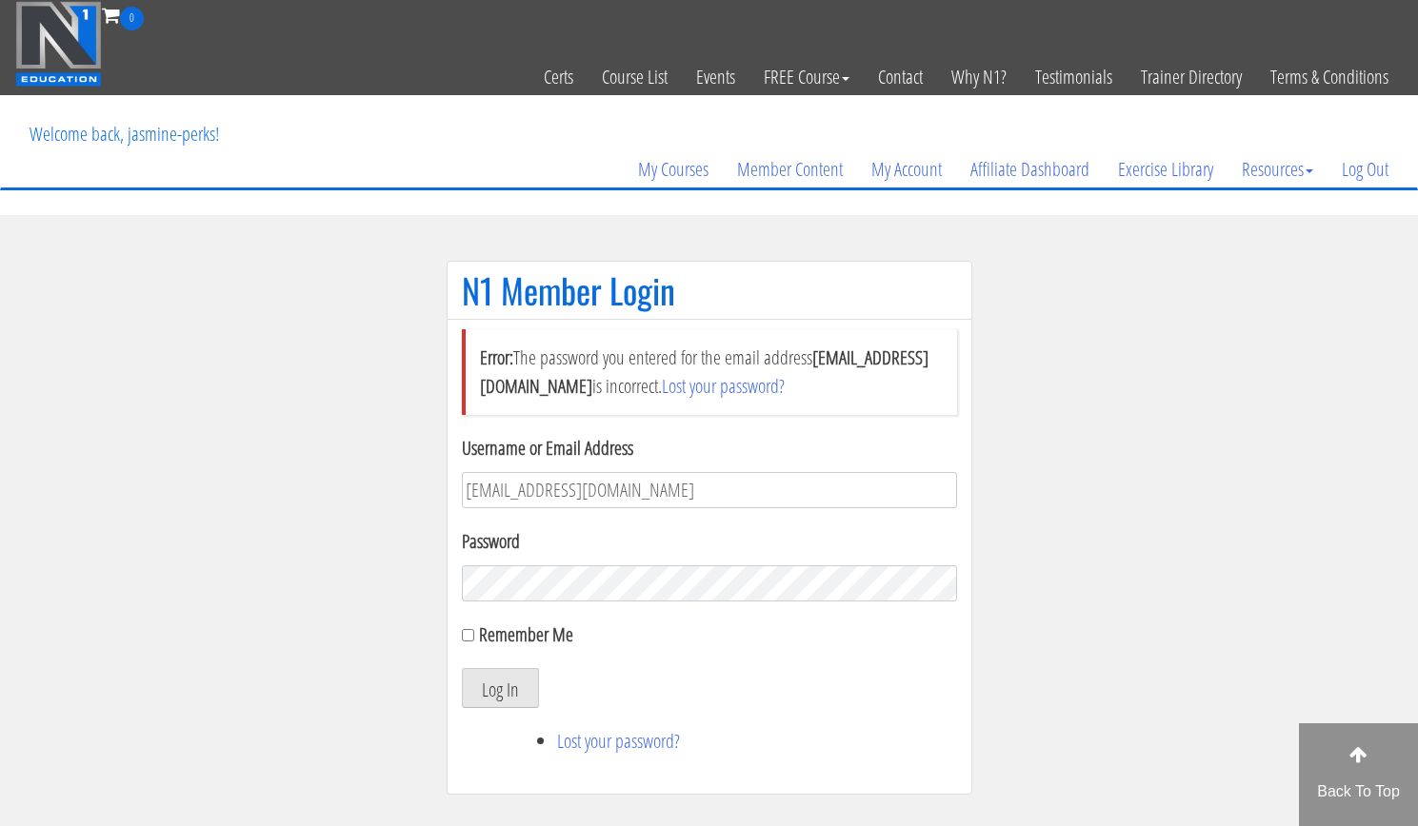 The image size is (1418, 826). I want to click on label: Remember Me, so click(526, 634).